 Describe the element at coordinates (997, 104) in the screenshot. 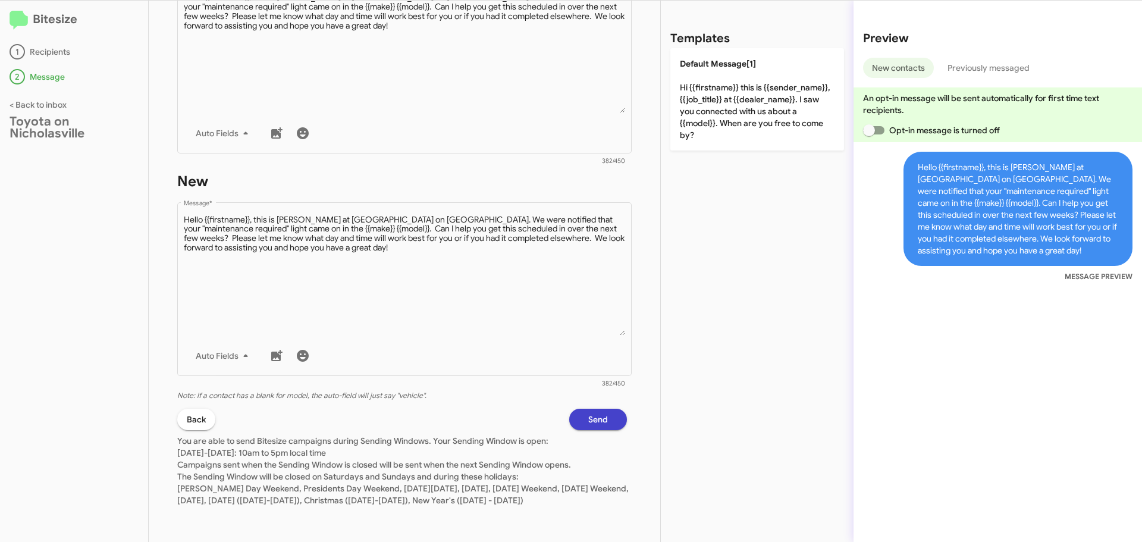

I see `p: An opt-in message will be sent automatically for first time text recipients.` at that location.